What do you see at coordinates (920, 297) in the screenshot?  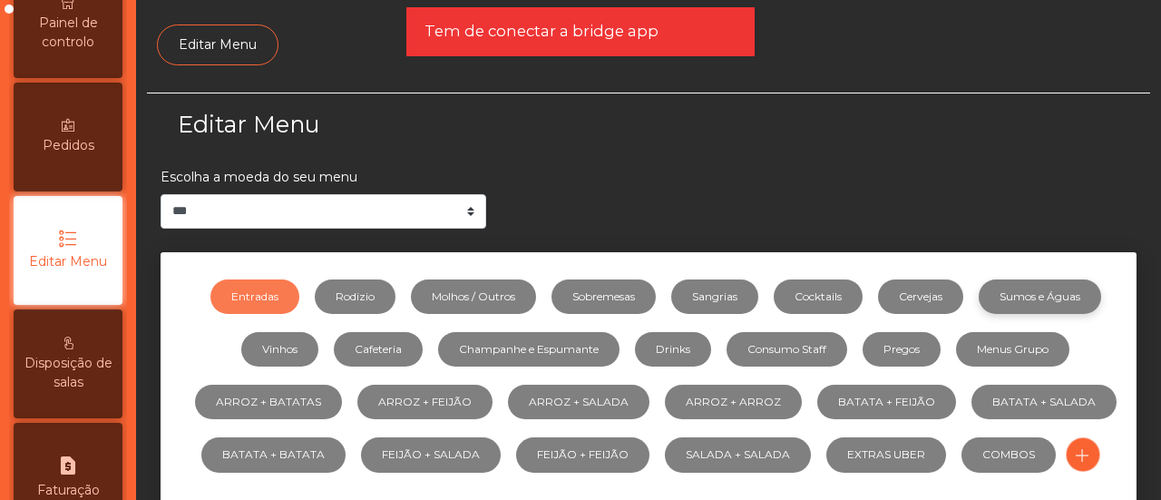 I see `a: Cervejas` at bounding box center [920, 297].